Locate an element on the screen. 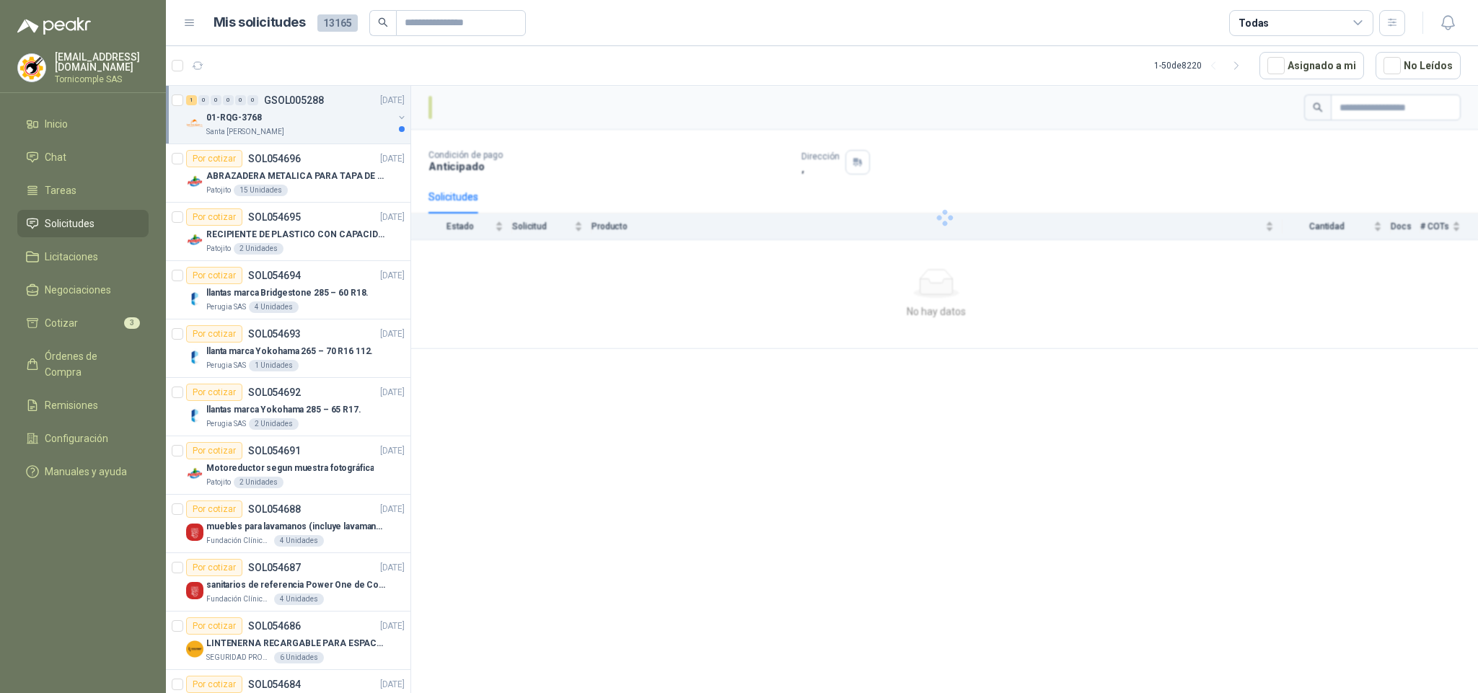 The width and height of the screenshot is (1478, 693). span: Chat is located at coordinates (56, 157).